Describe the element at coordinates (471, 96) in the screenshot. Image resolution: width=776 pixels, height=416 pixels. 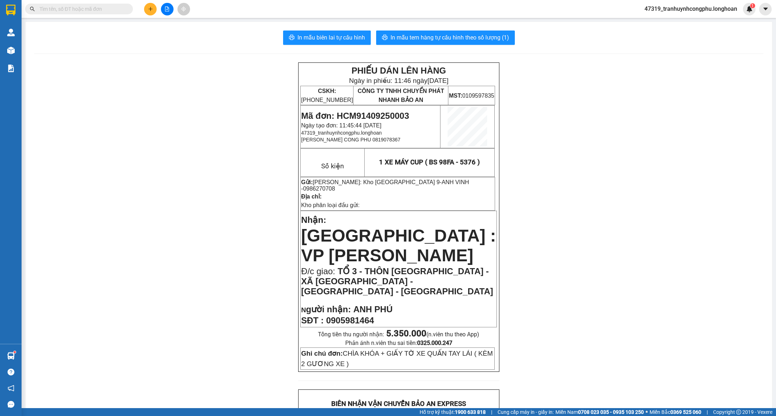
I see `span: 0109597835` at that location.